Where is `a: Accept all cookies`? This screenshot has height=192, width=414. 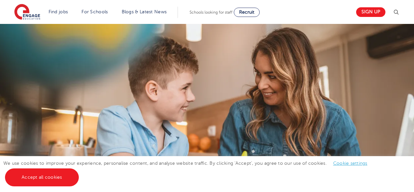
a: Accept all cookies is located at coordinates (42, 178).